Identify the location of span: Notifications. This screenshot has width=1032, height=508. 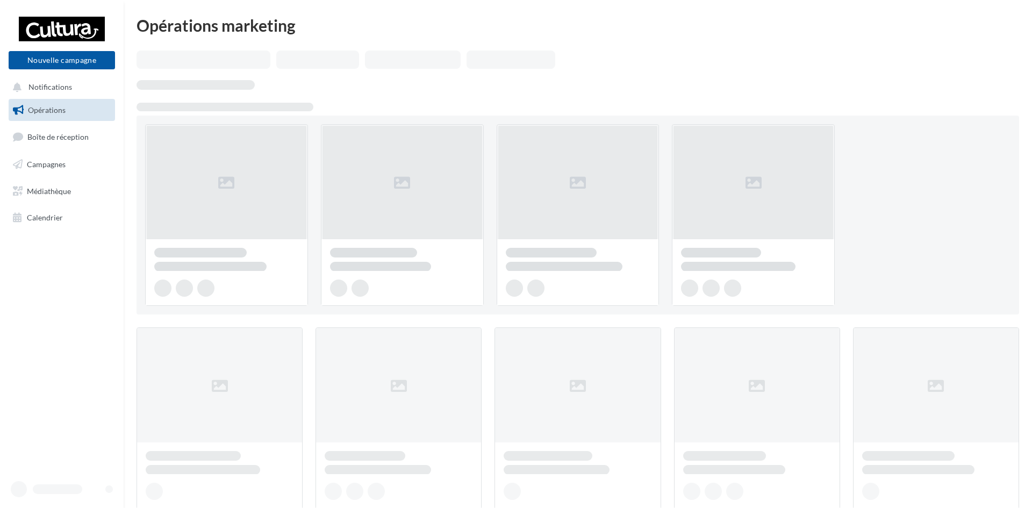
(50, 87).